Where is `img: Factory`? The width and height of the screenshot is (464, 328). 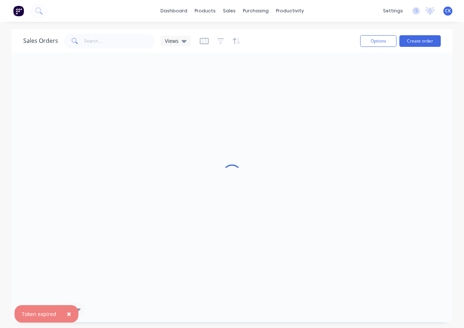 img: Factory is located at coordinates (19, 11).